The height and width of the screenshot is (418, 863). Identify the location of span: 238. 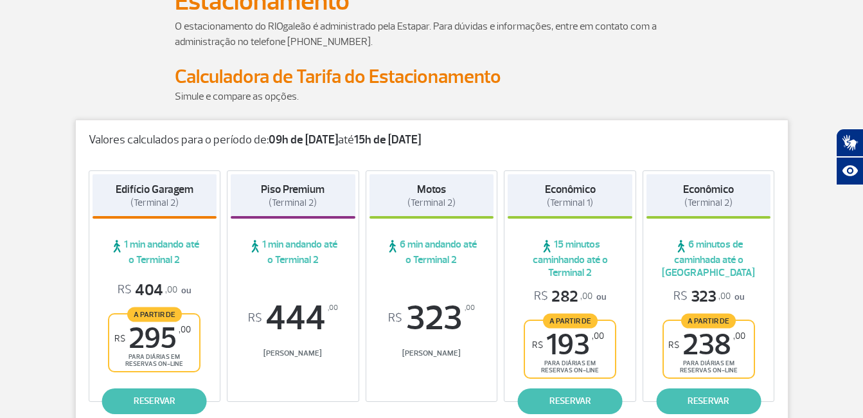
(707, 344).